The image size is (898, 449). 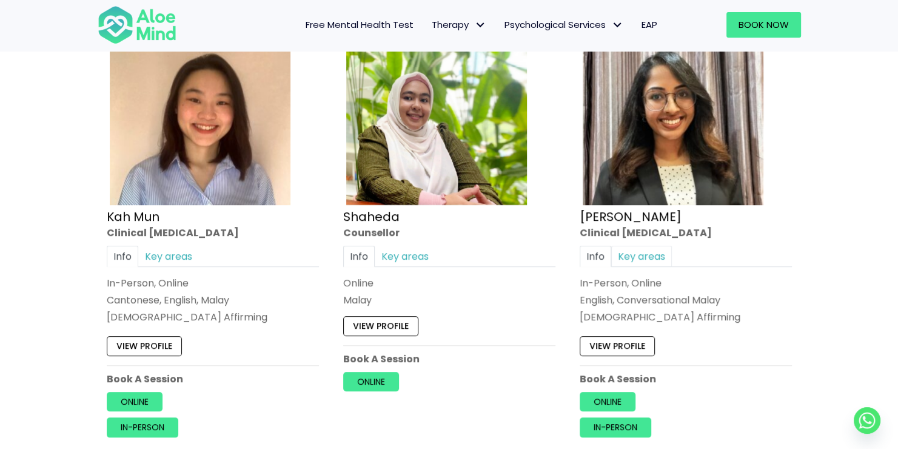 I want to click on a: EAP, so click(x=650, y=25).